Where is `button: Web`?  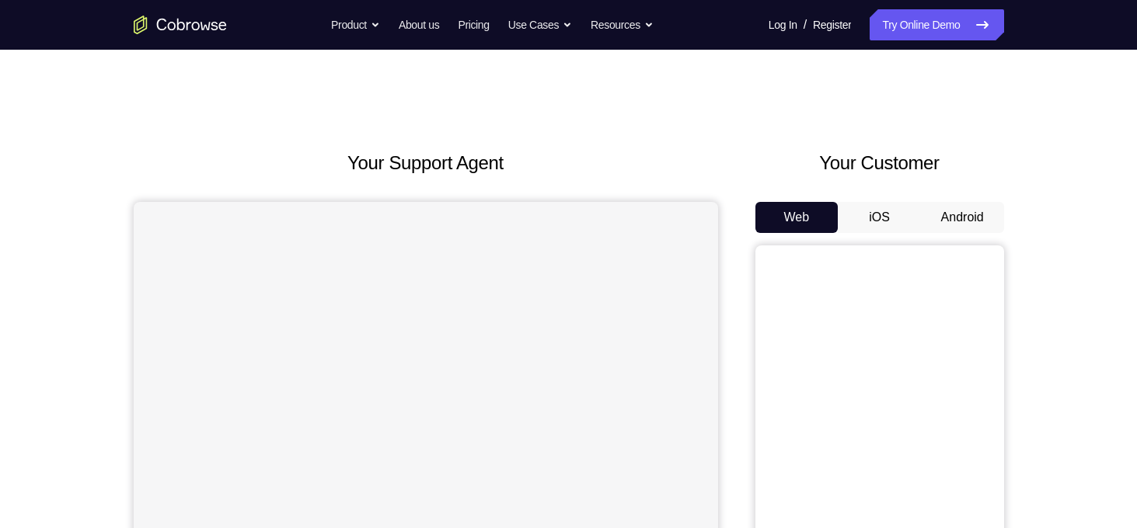
button: Web is located at coordinates (796, 218).